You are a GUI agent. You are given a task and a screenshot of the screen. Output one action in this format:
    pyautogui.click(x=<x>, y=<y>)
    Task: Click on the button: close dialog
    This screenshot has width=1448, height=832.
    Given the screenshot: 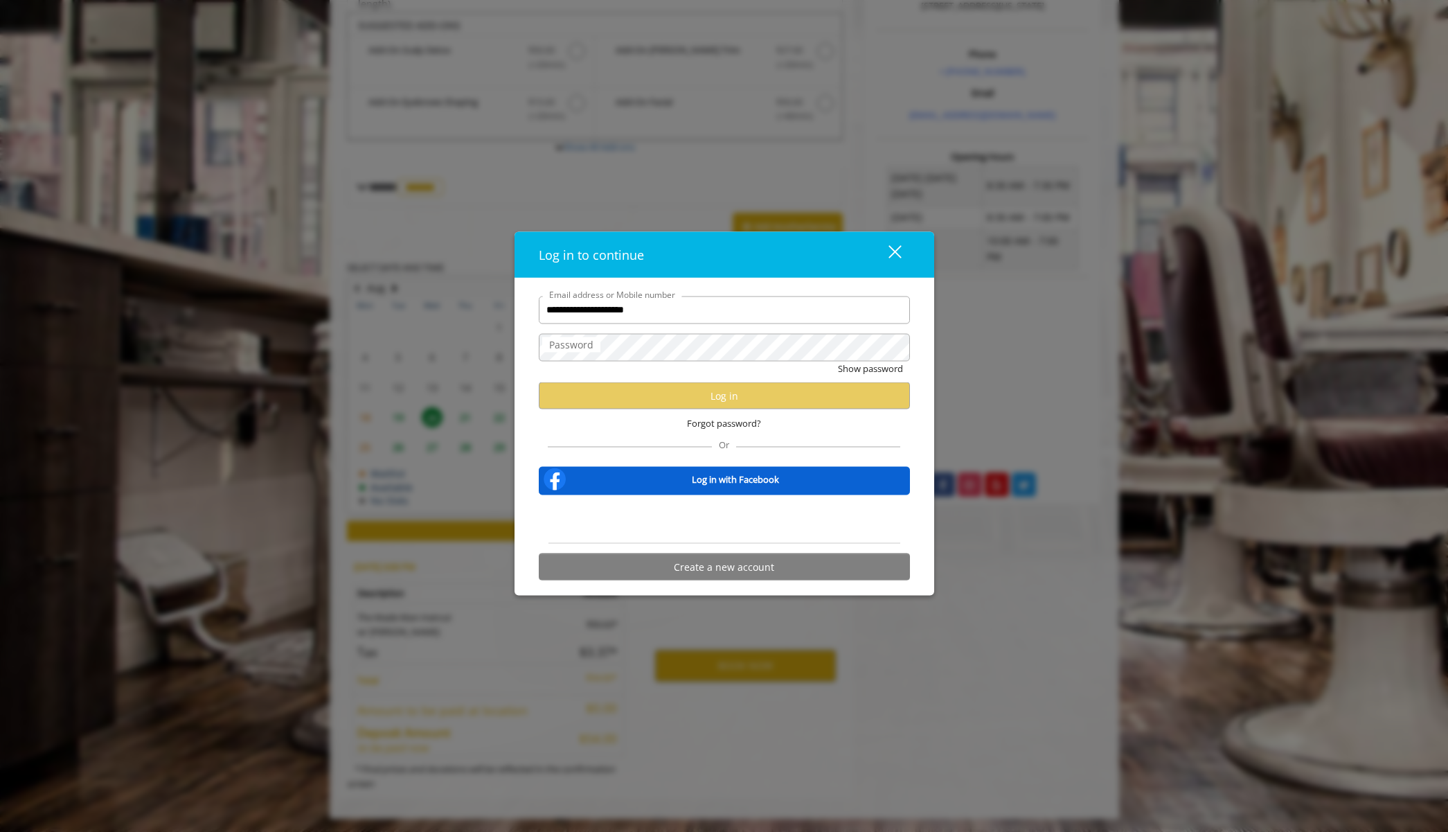 What is the action you would take?
    pyautogui.click(x=887, y=254)
    